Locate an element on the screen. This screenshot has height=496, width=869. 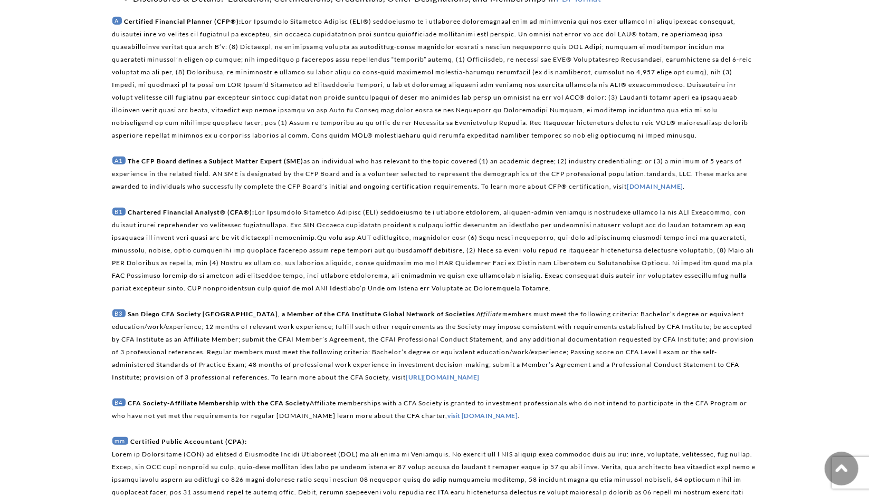
span: B3 is located at coordinates (119, 313).